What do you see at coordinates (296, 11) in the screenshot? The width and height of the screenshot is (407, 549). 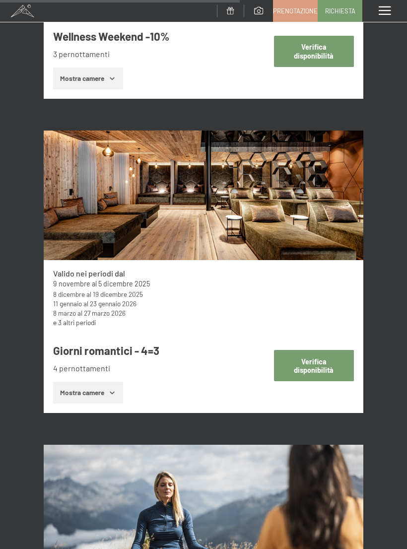 I see `span: Prenotazione` at bounding box center [296, 11].